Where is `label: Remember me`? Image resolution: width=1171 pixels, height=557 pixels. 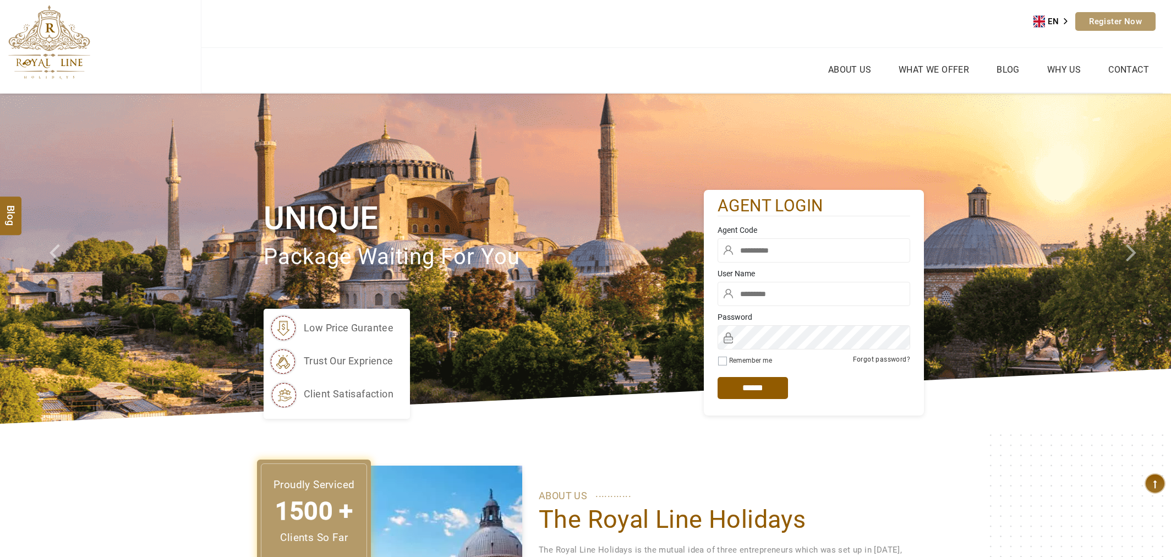
label: Remember me is located at coordinates (750, 360).